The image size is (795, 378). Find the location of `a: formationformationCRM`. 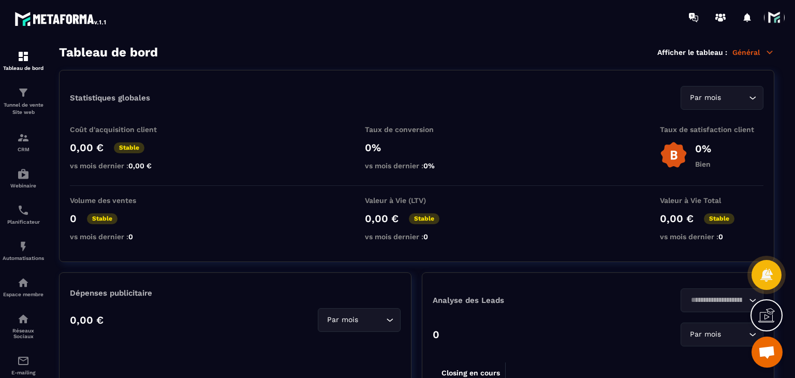

a: formationformationCRM is located at coordinates (23, 142).